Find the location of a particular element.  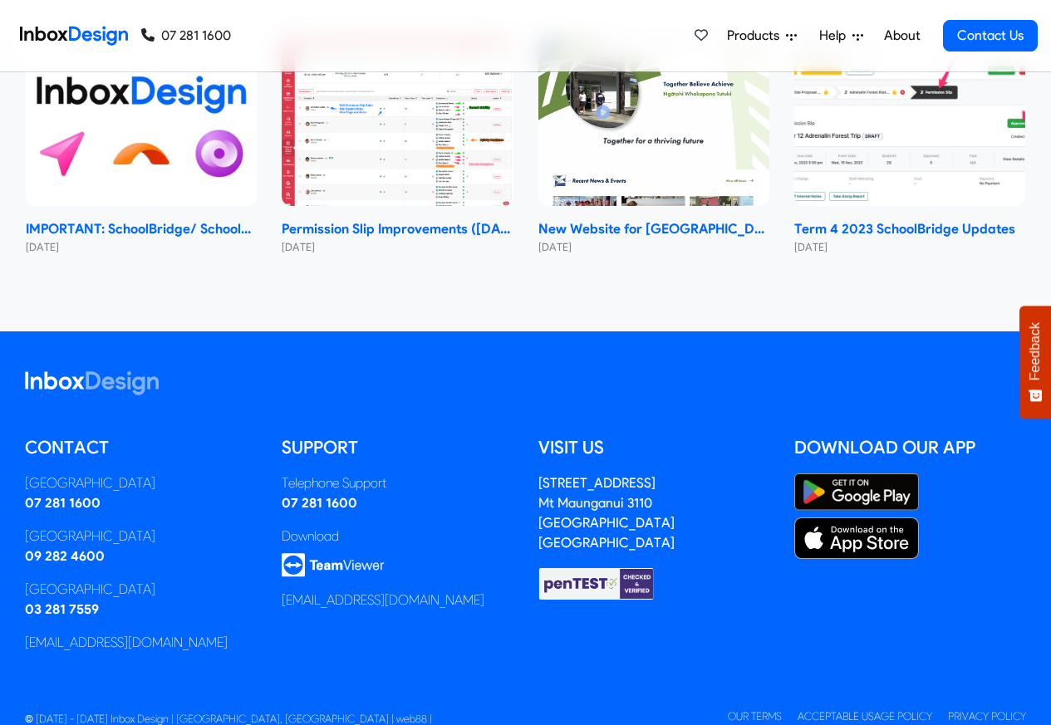

a: Checked & Verified by penTEST is located at coordinates (597, 583).